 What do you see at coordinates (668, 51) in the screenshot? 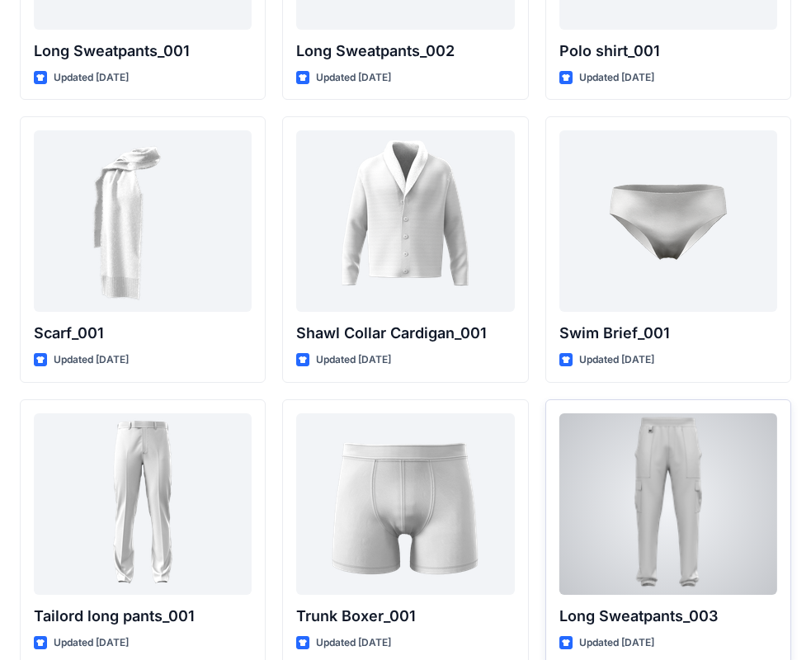
I see `p: Polo shirt_001` at bounding box center [668, 51].